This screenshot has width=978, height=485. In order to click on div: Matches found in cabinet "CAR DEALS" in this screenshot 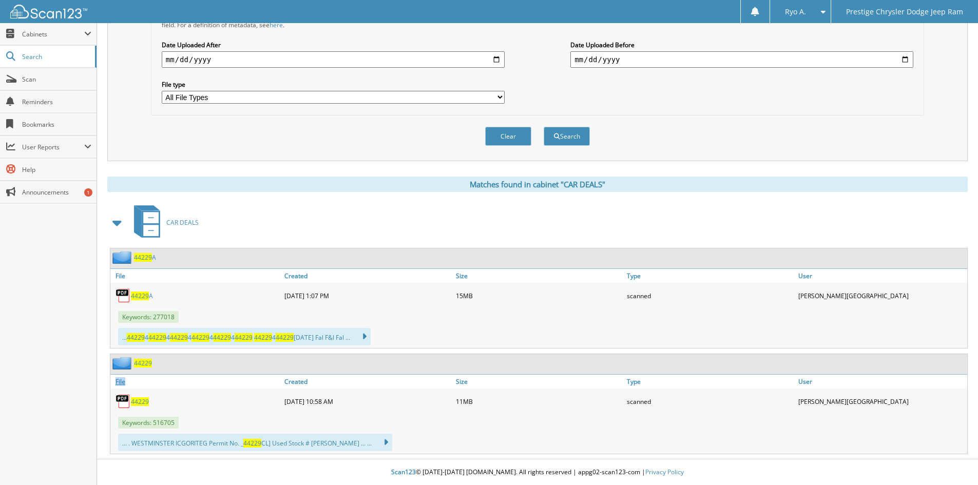, I will do `click(538, 184)`.